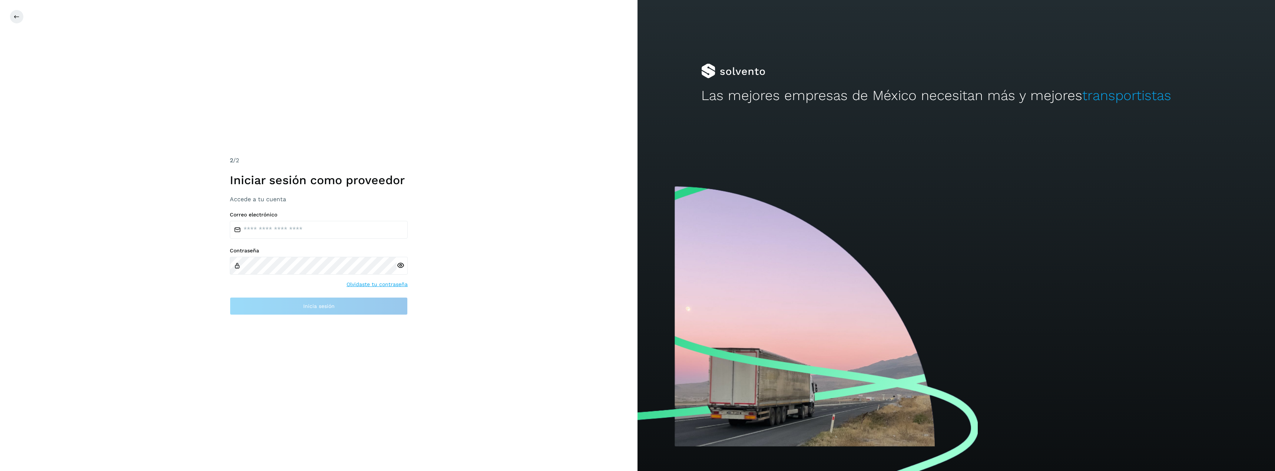 The height and width of the screenshot is (471, 1275). What do you see at coordinates (319, 251) in the screenshot?
I see `label: Contraseña` at bounding box center [319, 251].